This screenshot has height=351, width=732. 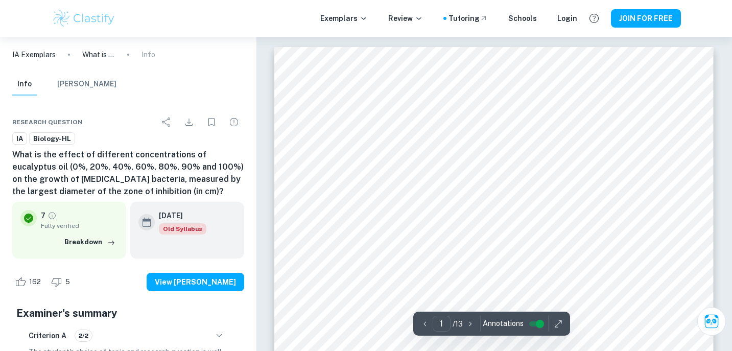 I want to click on p: What is the effect of different concentrations of eucalyptus oil (0%, 20%, 40%, 60%, 80%, 90% and..., so click(x=99, y=55).